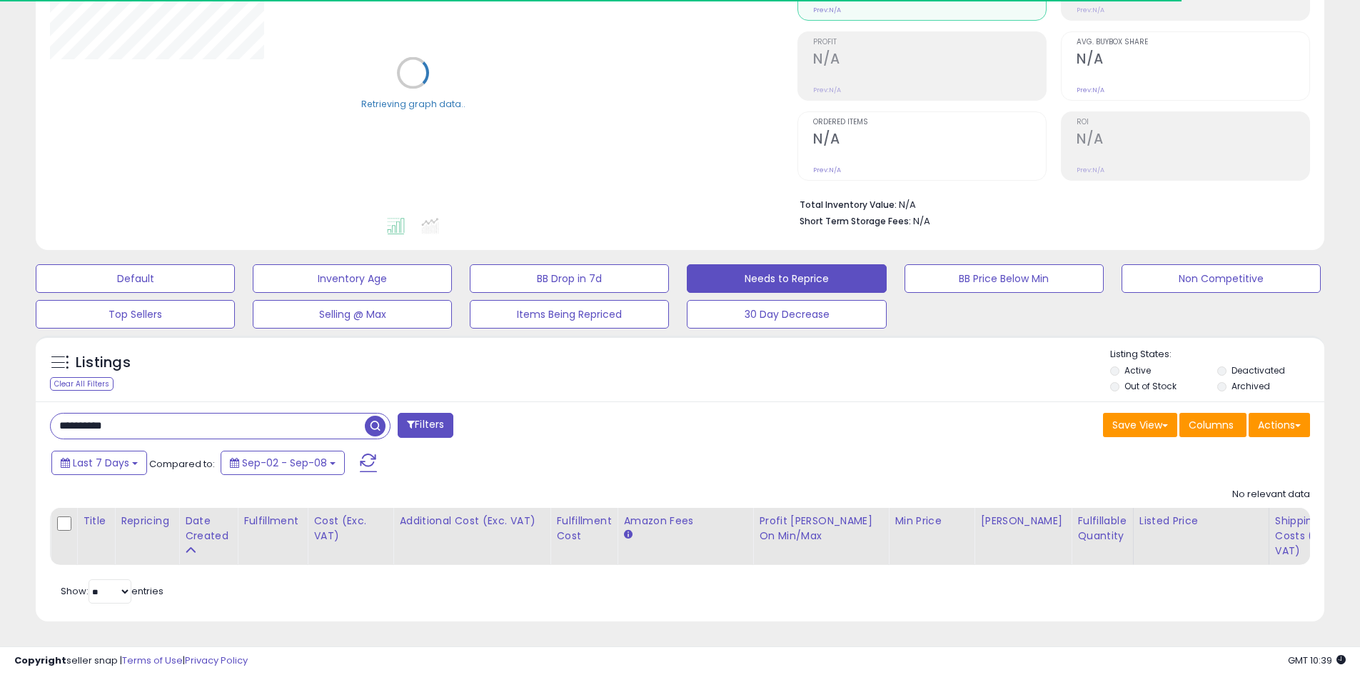 The width and height of the screenshot is (1360, 675). What do you see at coordinates (1217, 354) in the screenshot?
I see `p: Listing States:` at bounding box center [1217, 354].